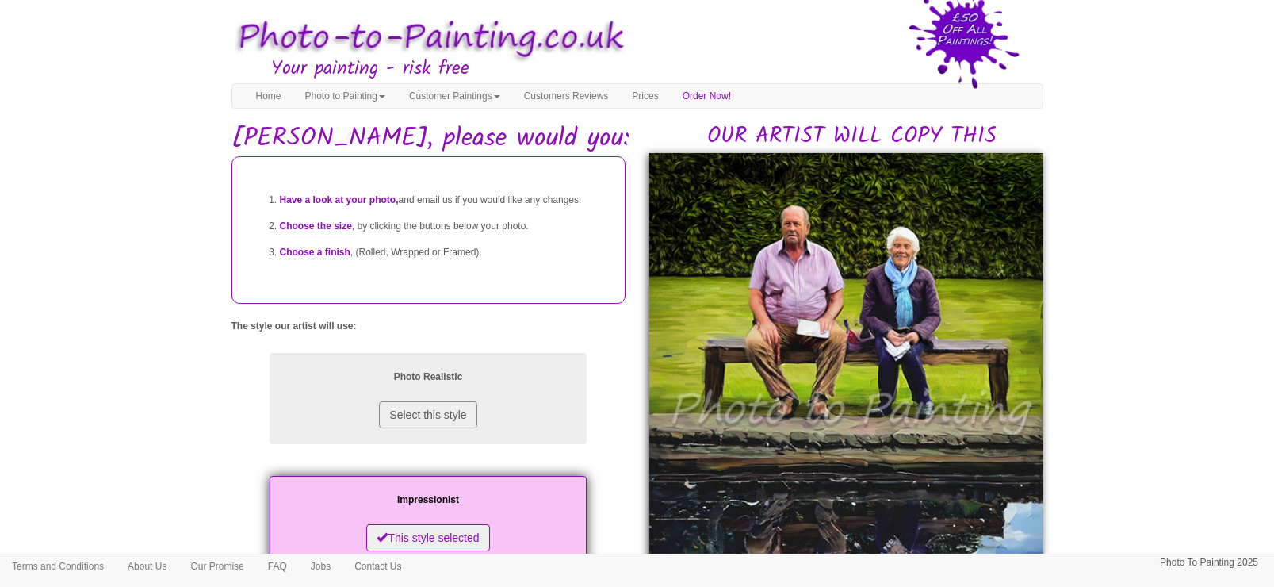  What do you see at coordinates (644, 96) in the screenshot?
I see `a: Prices` at bounding box center [644, 96].